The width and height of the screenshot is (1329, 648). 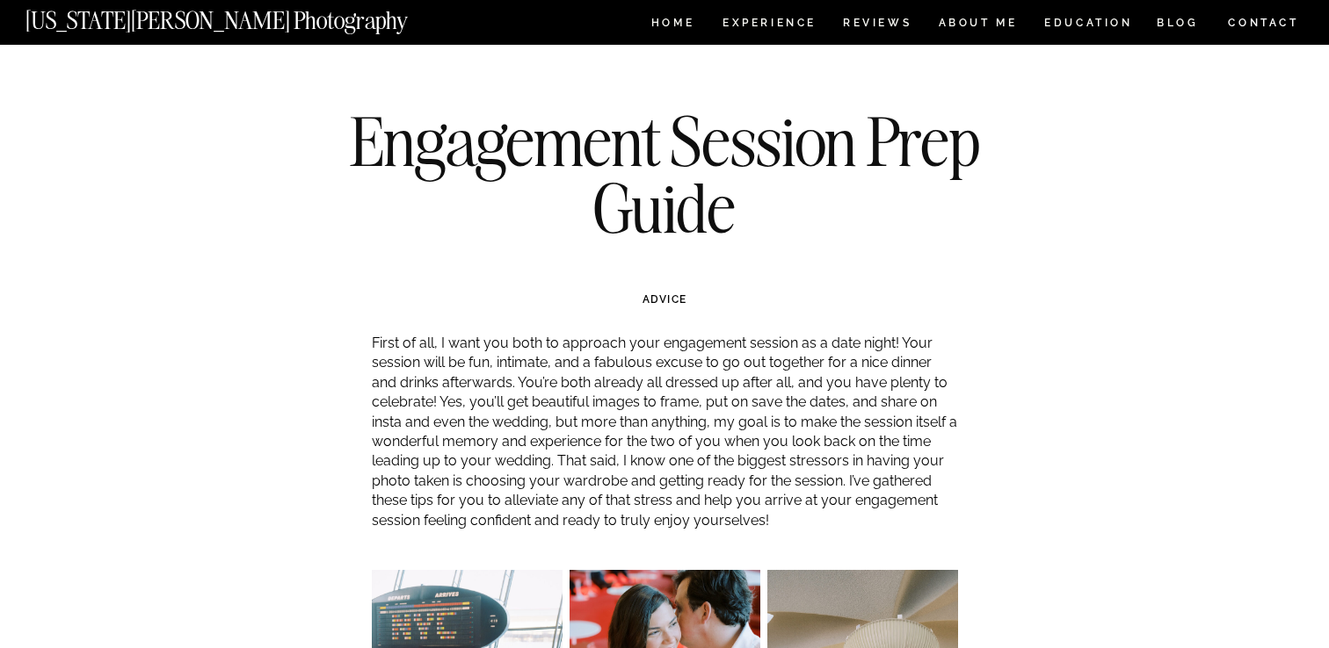 I want to click on a: ABOUT ME, so click(x=977, y=25).